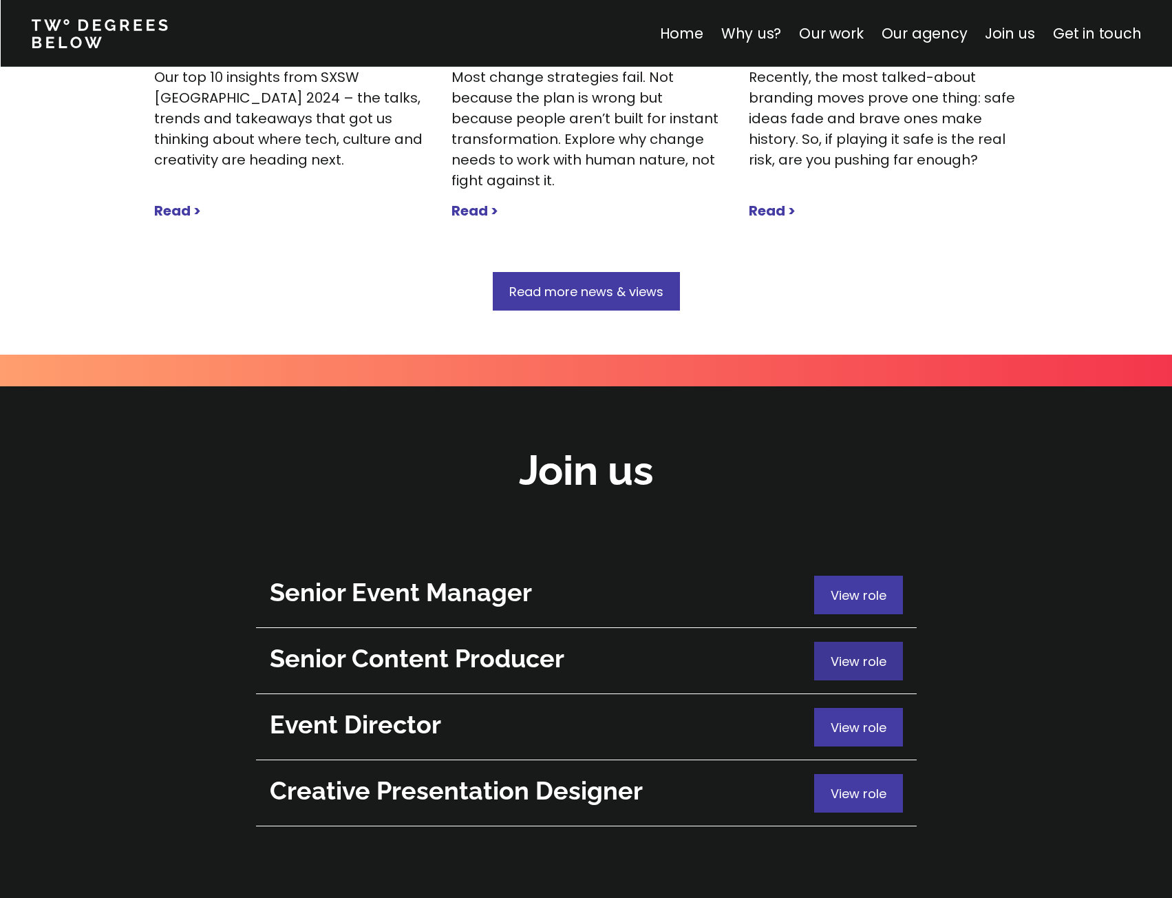  What do you see at coordinates (681, 33) in the screenshot?
I see `a: Home` at bounding box center [681, 33].